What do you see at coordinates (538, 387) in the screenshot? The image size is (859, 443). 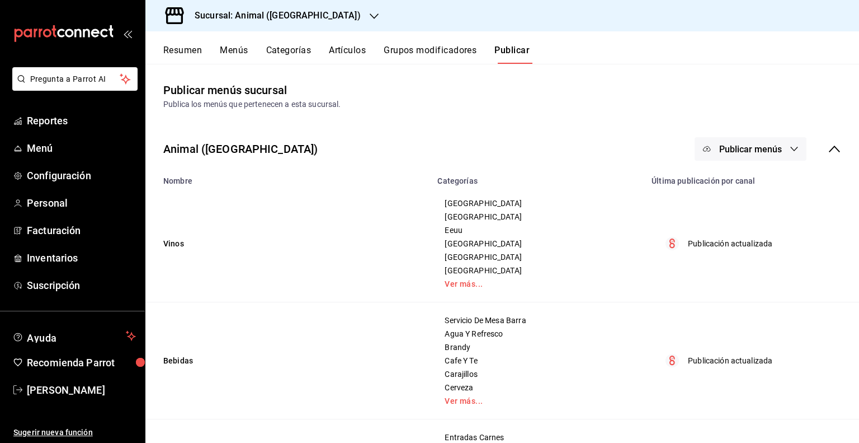 I see `span: Cerveza` at bounding box center [538, 387].